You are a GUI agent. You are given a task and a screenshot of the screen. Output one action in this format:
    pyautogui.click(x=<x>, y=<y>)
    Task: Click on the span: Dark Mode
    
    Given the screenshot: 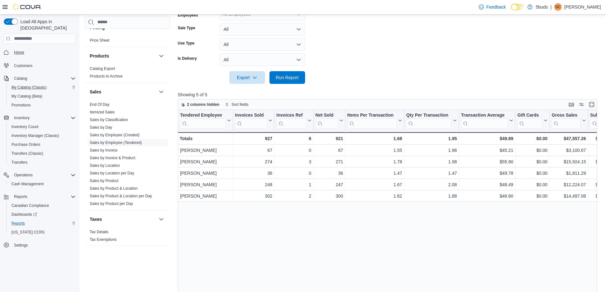 What is the action you would take?
    pyautogui.click(x=511, y=11)
    